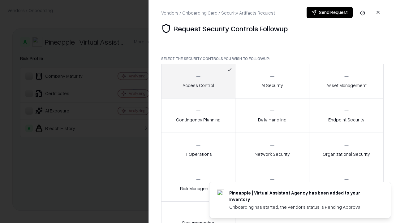 The width and height of the screenshot is (396, 223). Describe the element at coordinates (346, 154) in the screenshot. I see `p: Organizational Security` at that location.